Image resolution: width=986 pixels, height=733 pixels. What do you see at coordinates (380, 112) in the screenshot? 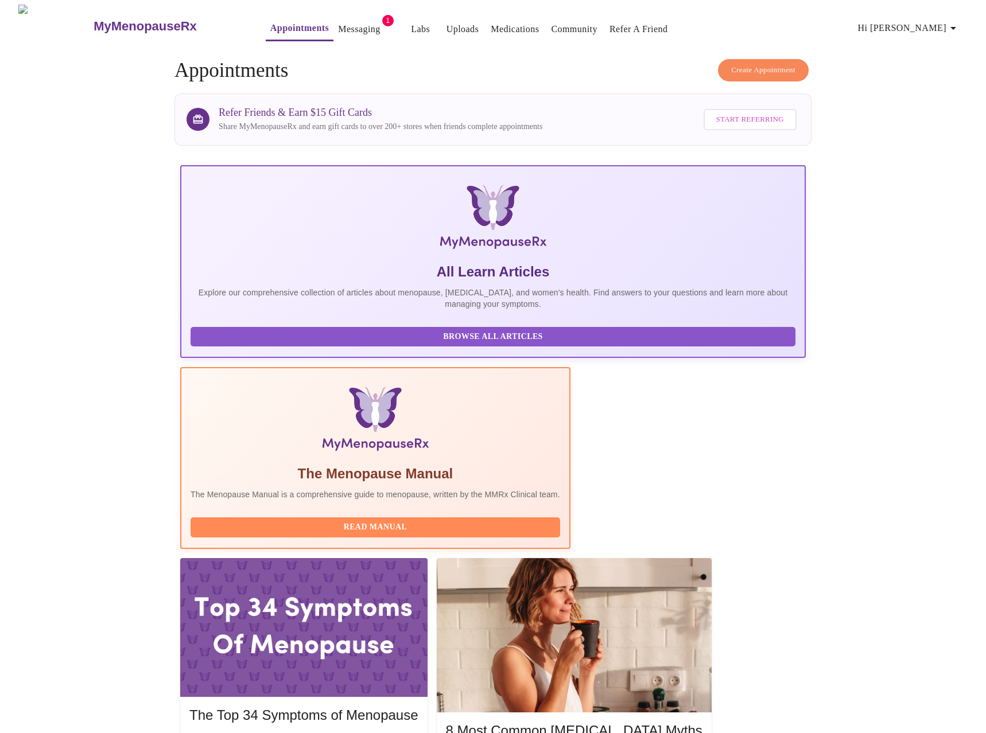
I see `h3: Refer Friends & Earn $15 Gift Cards` at bounding box center [380, 112].